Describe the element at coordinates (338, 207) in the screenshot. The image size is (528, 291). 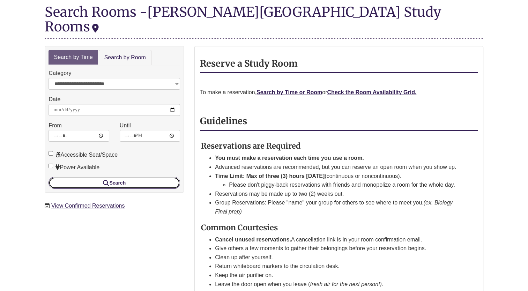
I see `li: Group Reservations: Please "name" your group for others to see where to meet you.` at that location.